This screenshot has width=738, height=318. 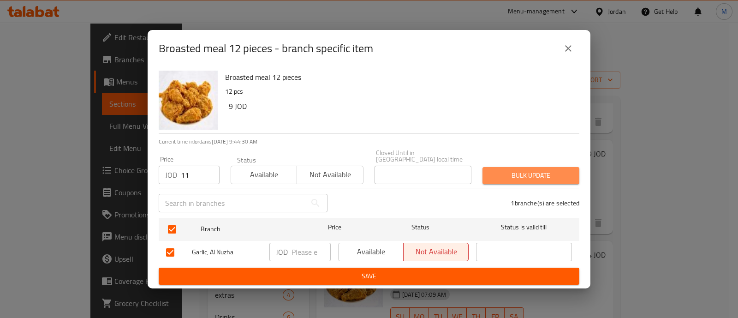 What do you see at coordinates (227, 252) in the screenshot?
I see `span: Garlic, Al Nuzha` at bounding box center [227, 252].